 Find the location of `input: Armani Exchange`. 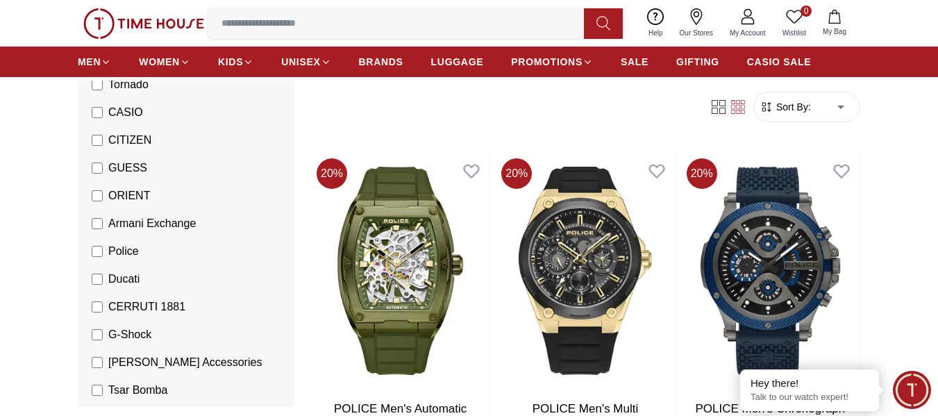

input: Armani Exchange is located at coordinates (97, 224).